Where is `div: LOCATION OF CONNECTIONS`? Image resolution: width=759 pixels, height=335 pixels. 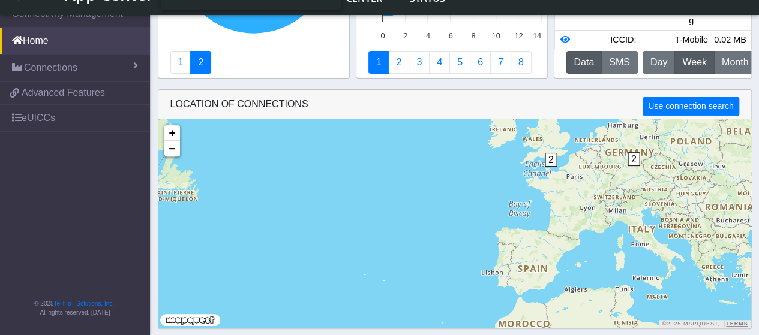
div: LOCATION OF CONNECTIONS is located at coordinates (455, 104).